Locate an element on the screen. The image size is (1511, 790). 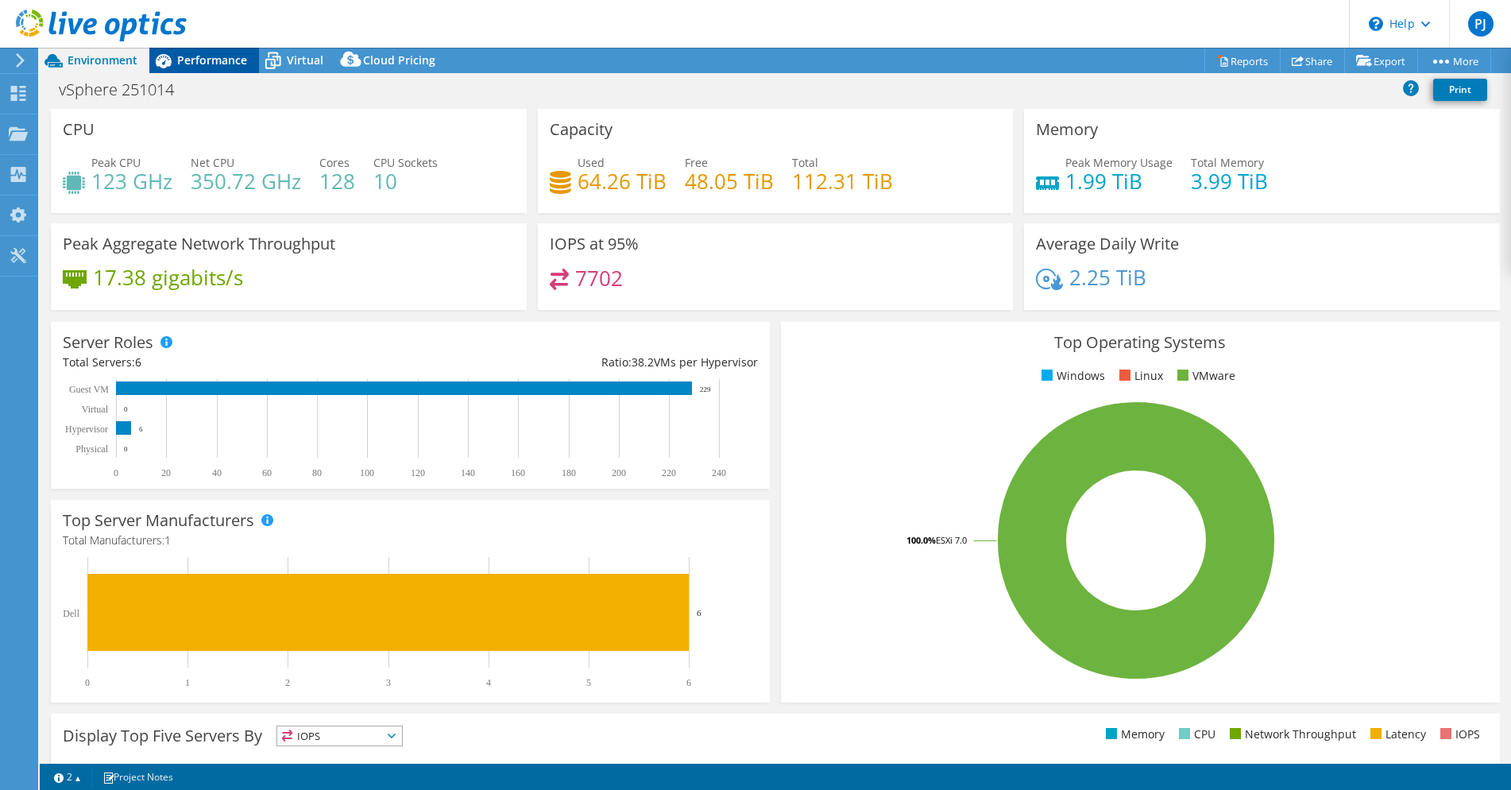
span: Environment is located at coordinates (102, 60).